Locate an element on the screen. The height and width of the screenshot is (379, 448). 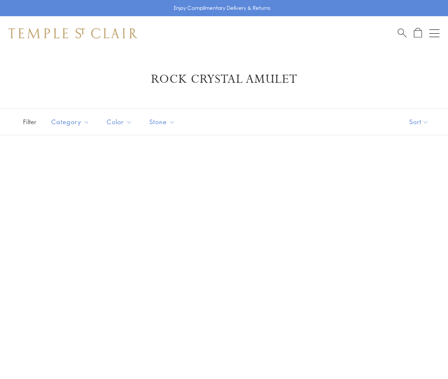
a: Search is located at coordinates (402, 33).